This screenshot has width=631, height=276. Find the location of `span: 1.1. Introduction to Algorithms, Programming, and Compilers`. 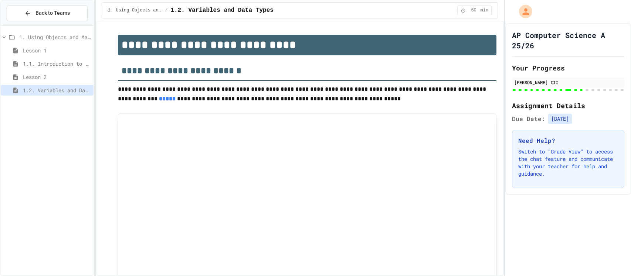

span: 1.1. Introduction to Algorithms, Programming, and Compilers is located at coordinates (57, 64).